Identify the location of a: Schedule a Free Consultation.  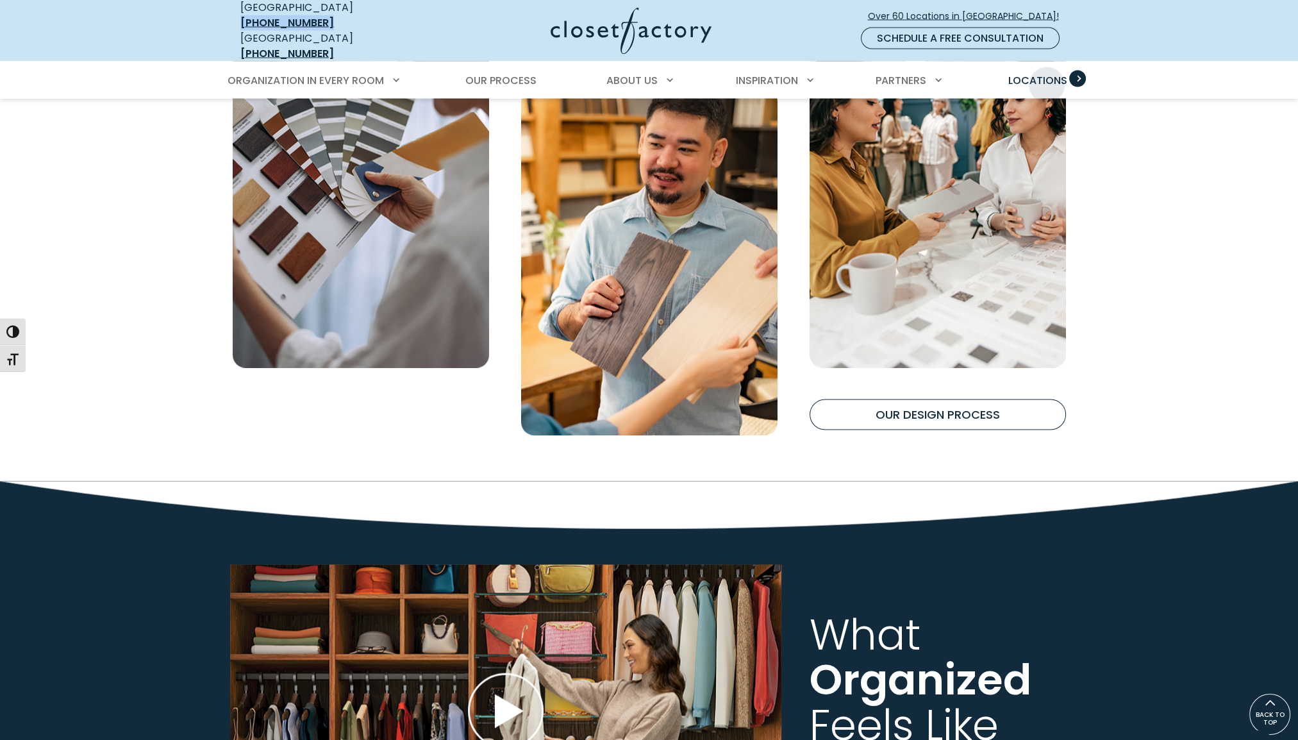
(960, 38).